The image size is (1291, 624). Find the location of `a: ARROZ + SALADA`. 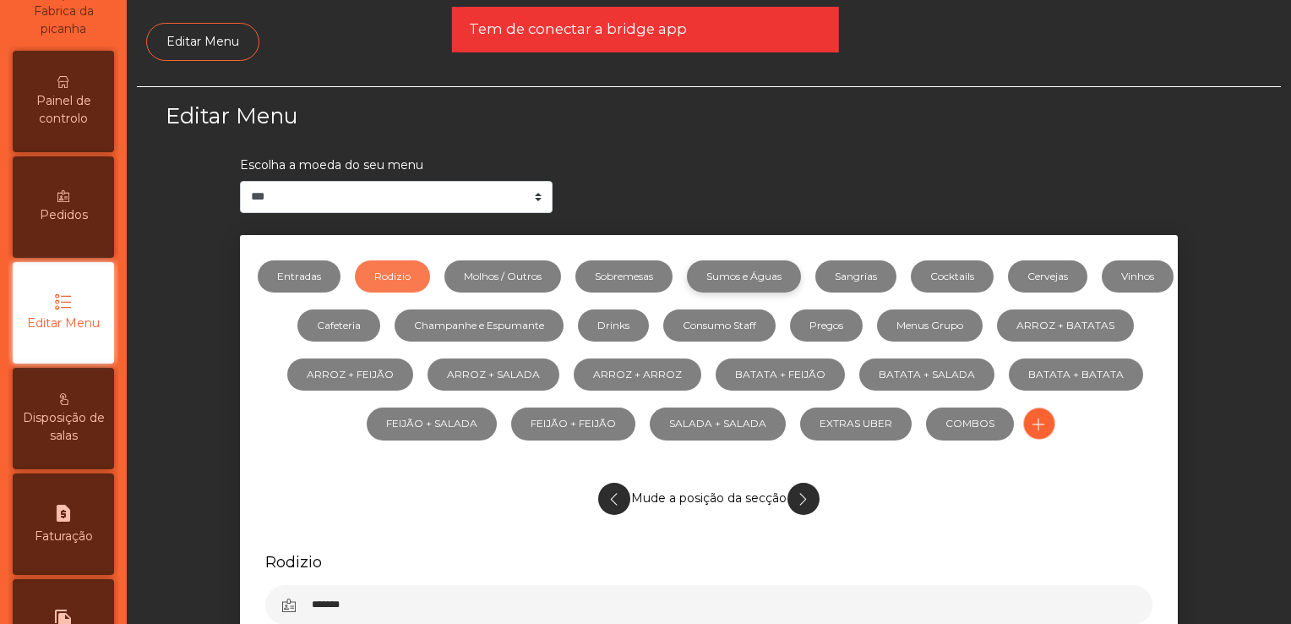

a: ARROZ + SALADA is located at coordinates (493, 374).